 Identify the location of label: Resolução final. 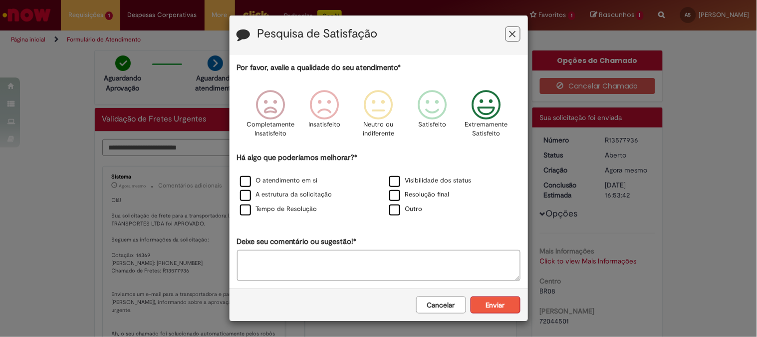
(419, 194).